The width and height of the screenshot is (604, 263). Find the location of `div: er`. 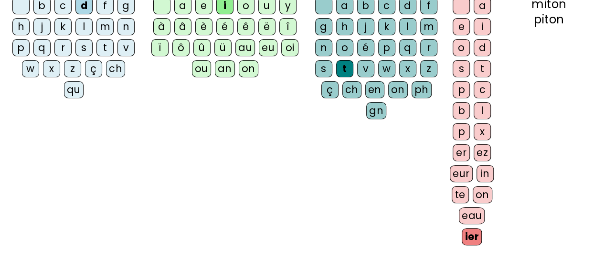

div: er is located at coordinates (461, 153).